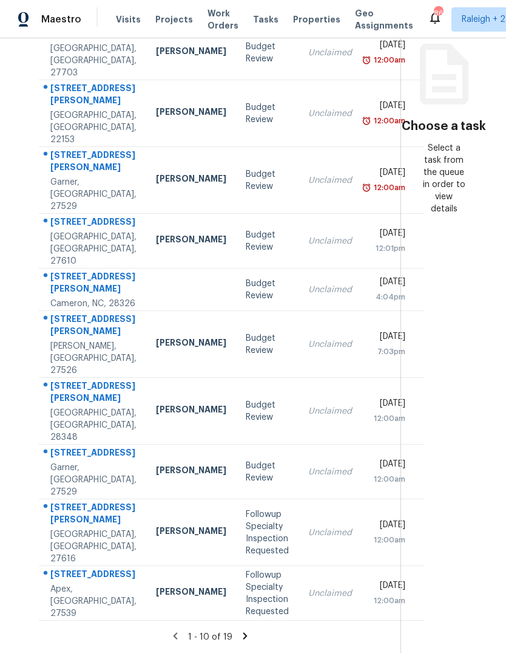 The width and height of the screenshot is (506, 653). Describe the element at coordinates (444, 179) in the screenshot. I see `div: Select a task from the queue in order to view details` at that location.